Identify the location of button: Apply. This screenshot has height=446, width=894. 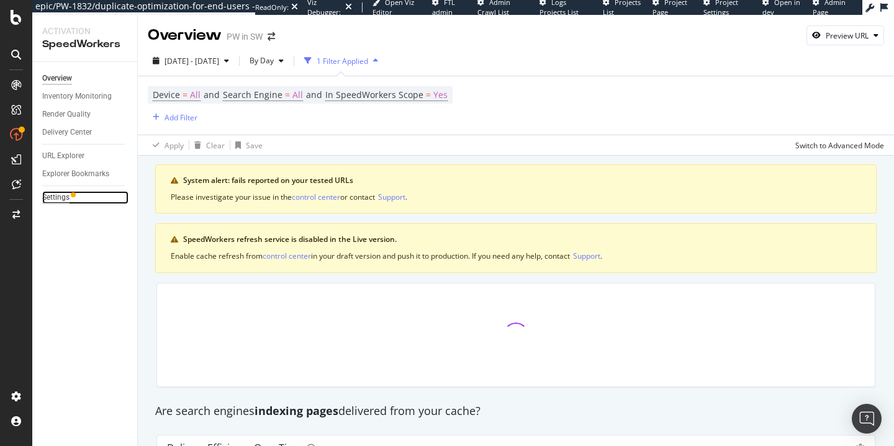
(166, 145).